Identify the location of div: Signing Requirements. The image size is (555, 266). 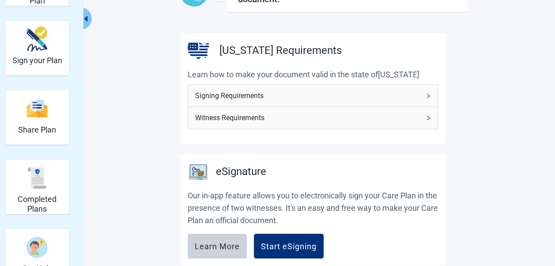
(313, 95).